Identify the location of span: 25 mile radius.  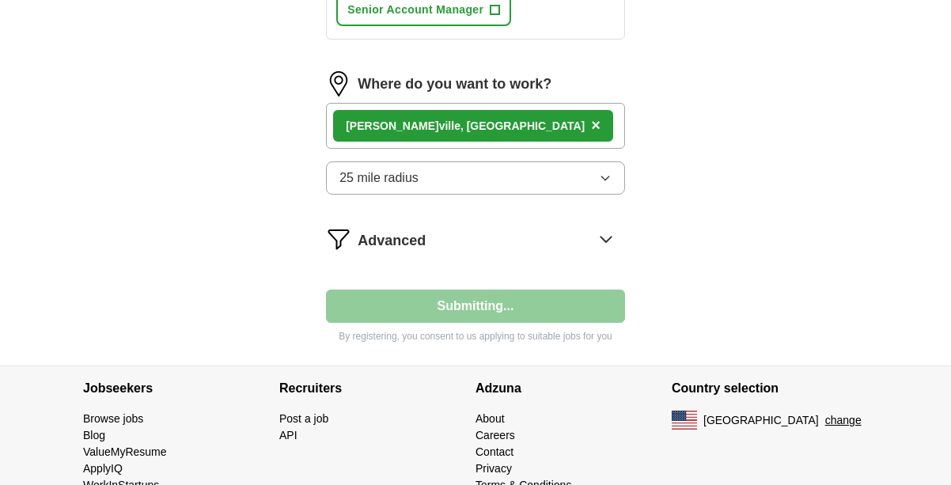
(379, 178).